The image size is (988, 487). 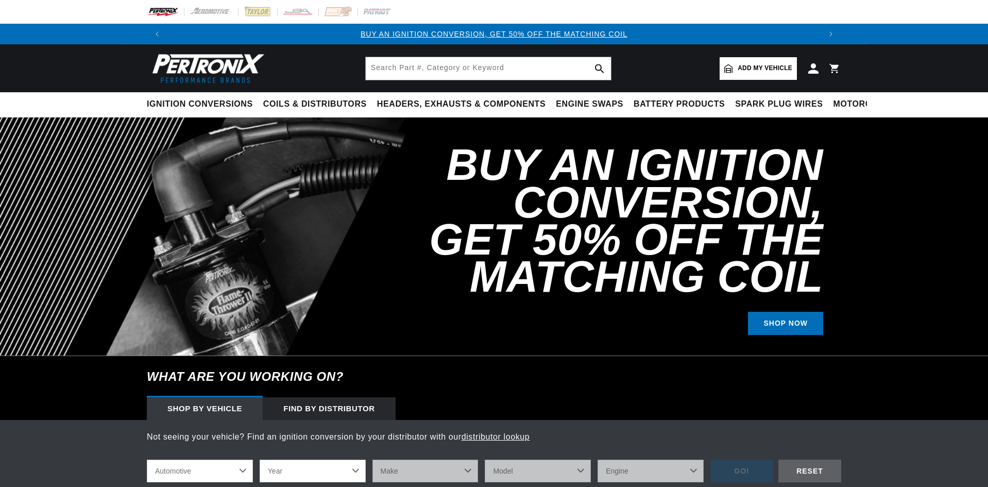 What do you see at coordinates (602, 220) in the screenshot?
I see `h2: Buy an Ignition Conversion, Get 50% off the Matching Coil` at bounding box center [602, 220].